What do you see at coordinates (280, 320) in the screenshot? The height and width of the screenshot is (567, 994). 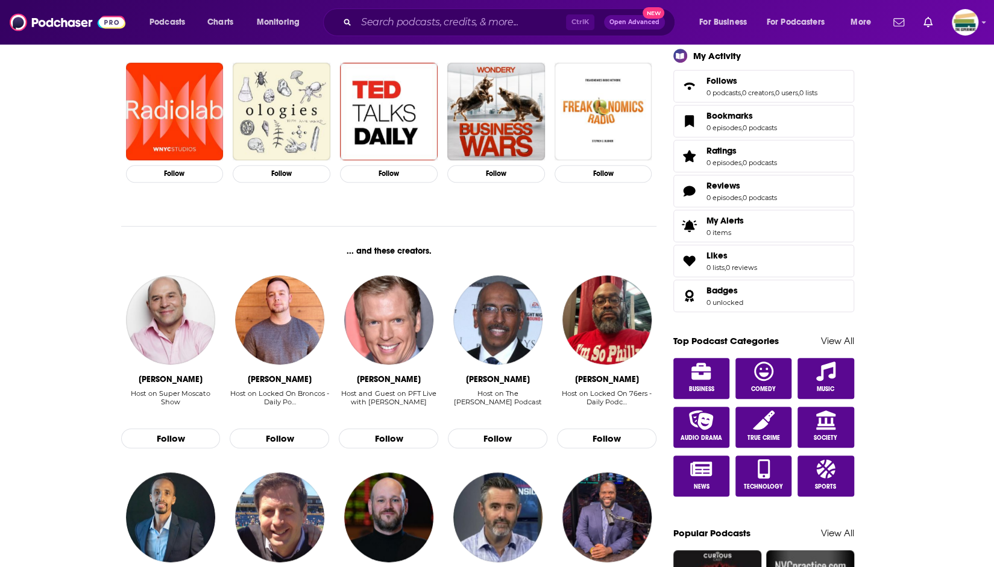 I see `img: Cody Roark` at bounding box center [280, 320].